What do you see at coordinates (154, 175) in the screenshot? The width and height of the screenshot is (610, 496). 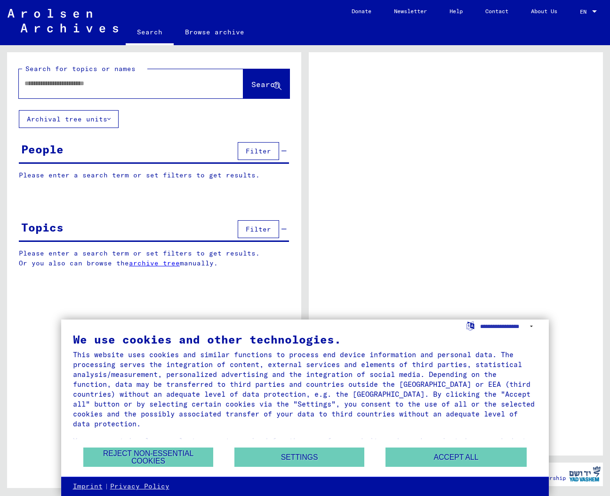 I see `p: Please enter a search term or set filters to get results.` at bounding box center [154, 175].